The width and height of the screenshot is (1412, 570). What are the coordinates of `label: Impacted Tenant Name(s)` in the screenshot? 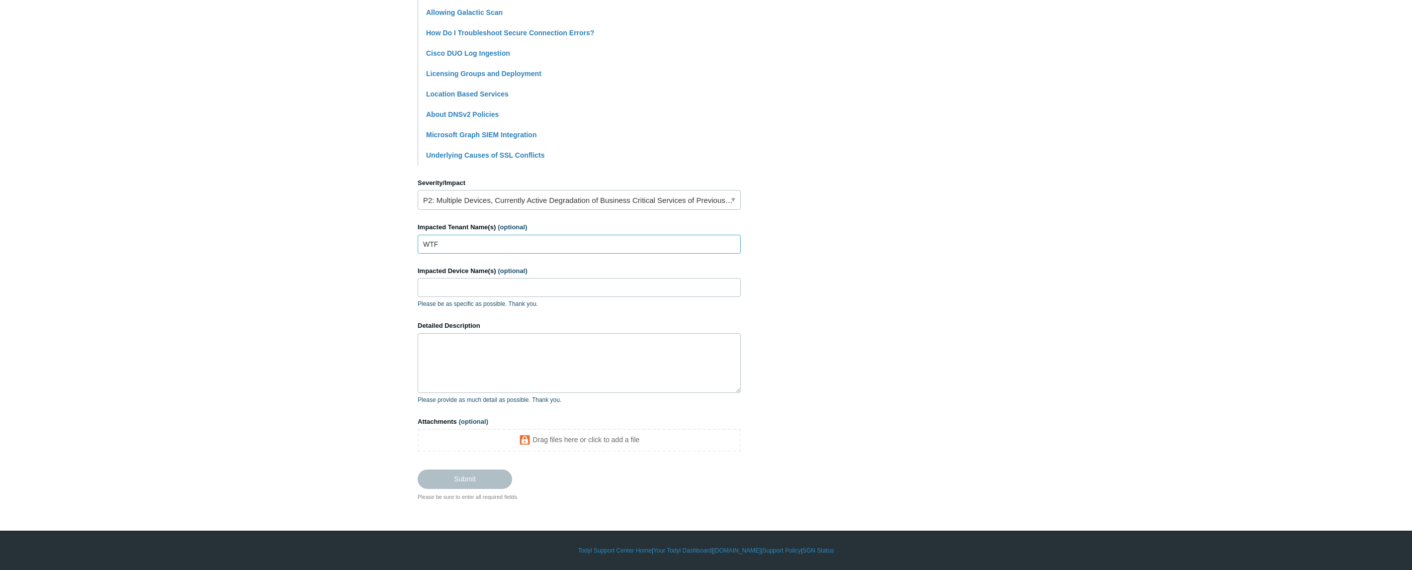 It's located at (579, 227).